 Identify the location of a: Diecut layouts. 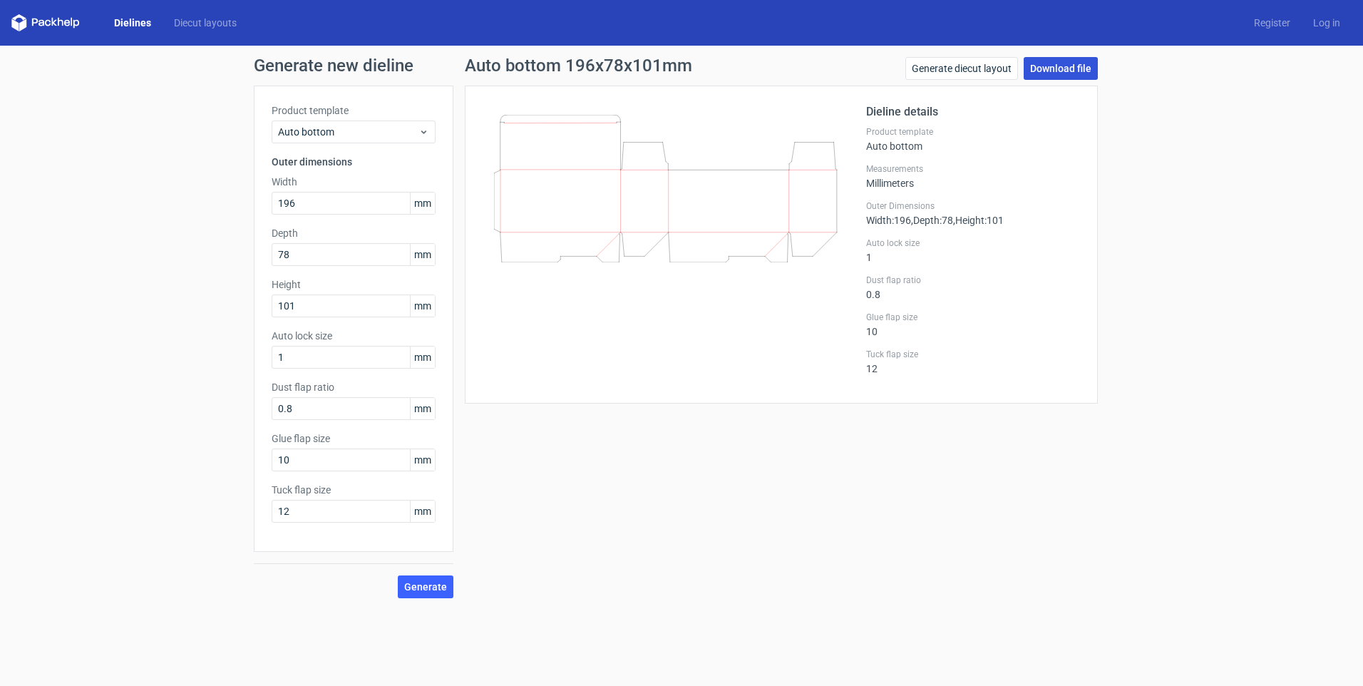
(205, 23).